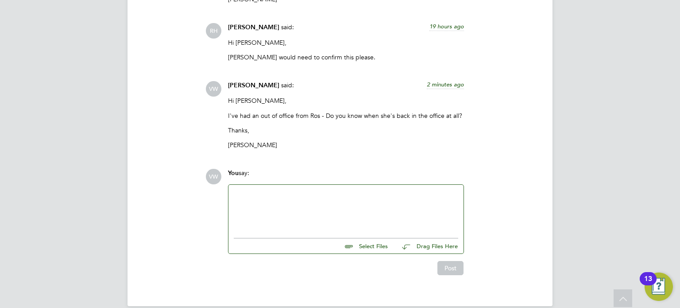 The height and width of the screenshot is (308, 680). Describe the element at coordinates (648, 284) in the screenshot. I see `div: 13` at that location.